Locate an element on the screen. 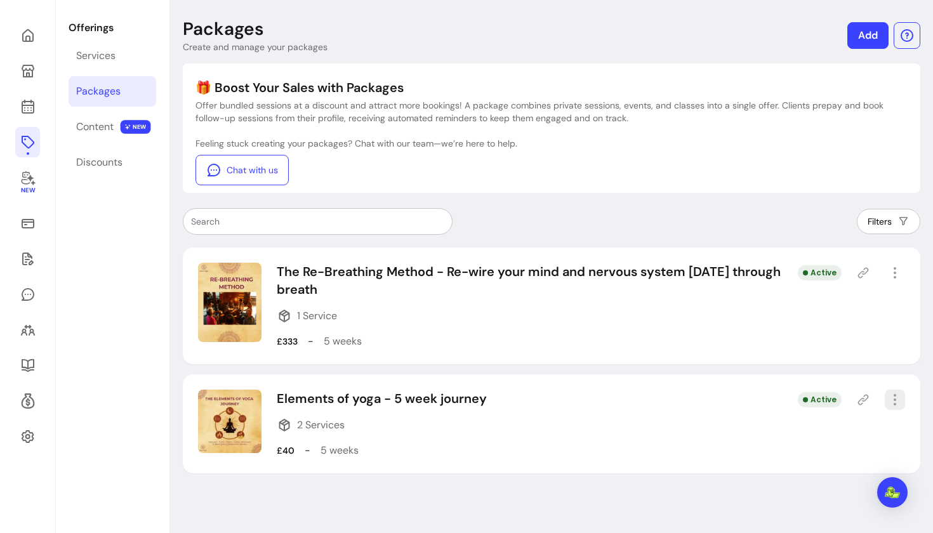  a: Refer & Earn is located at coordinates (27, 401).